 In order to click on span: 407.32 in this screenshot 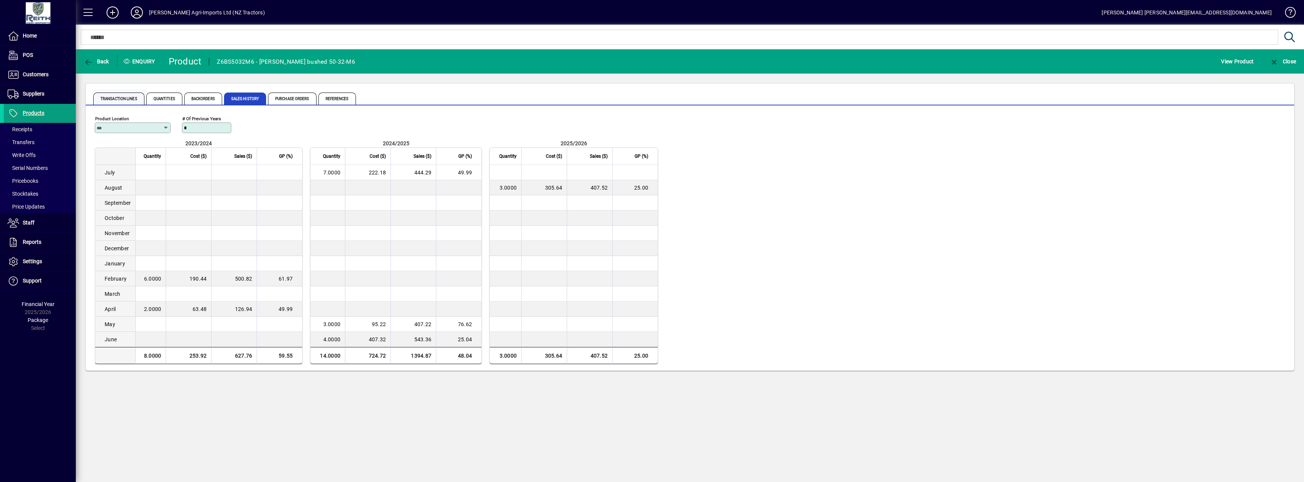, I will do `click(377, 339)`.